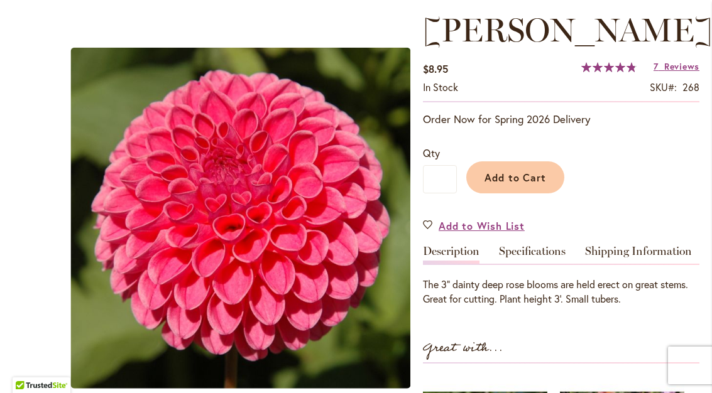 The image size is (712, 393). I want to click on a: Shipping Information, so click(638, 255).